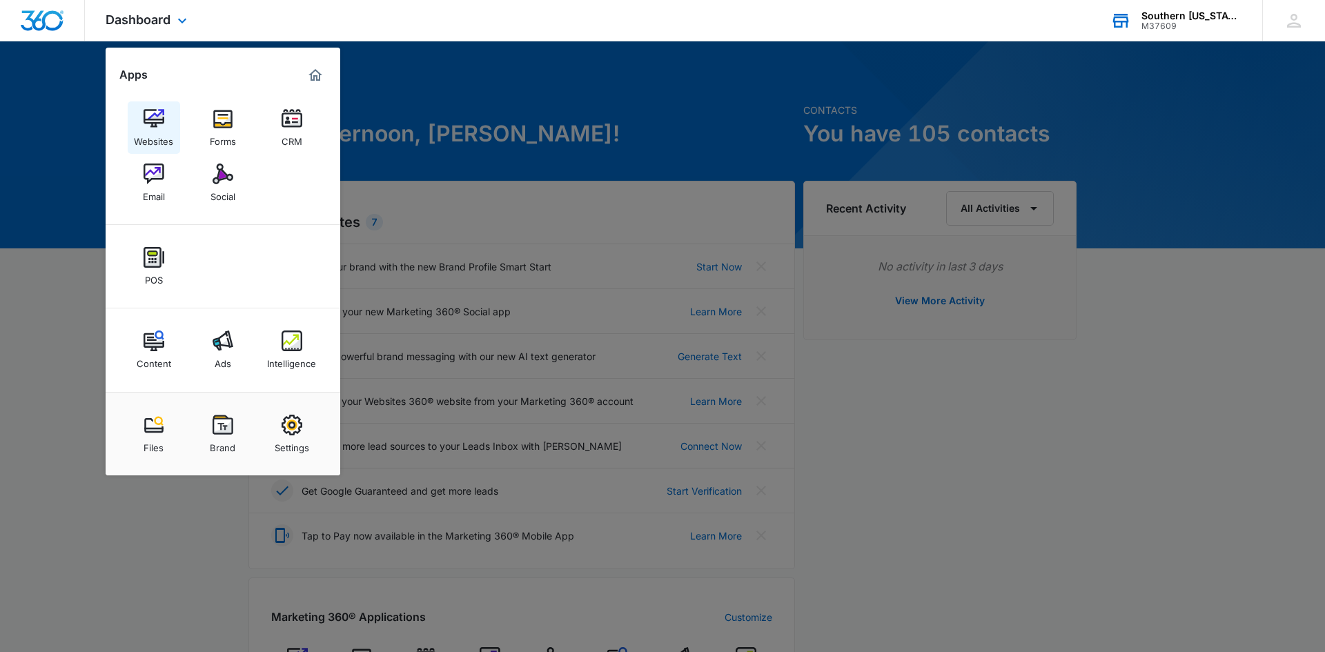 This screenshot has height=652, width=1325. What do you see at coordinates (292, 444) in the screenshot?
I see `div: Settings` at bounding box center [292, 444].